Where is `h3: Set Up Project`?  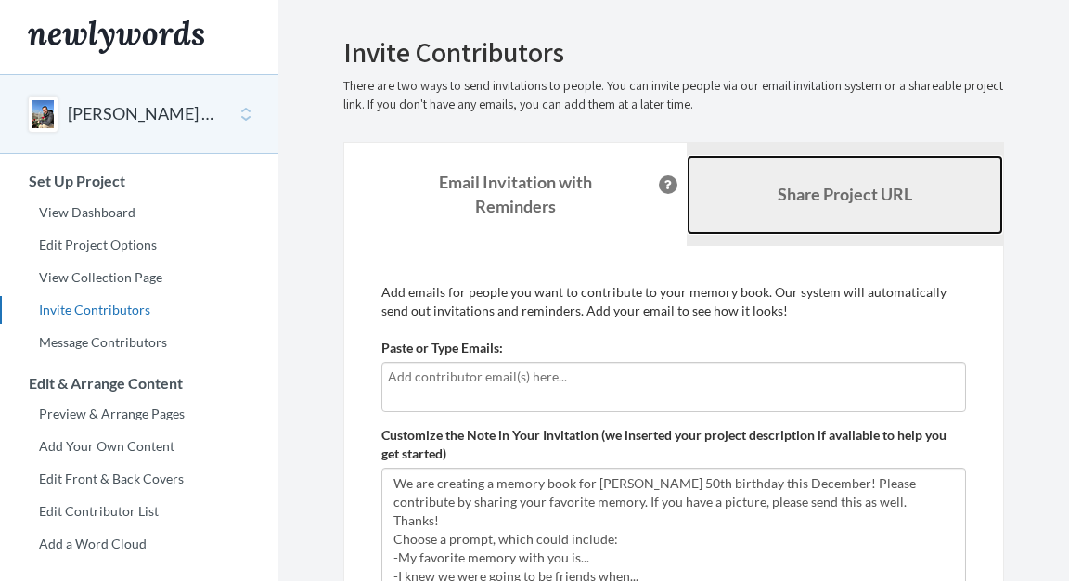 h3: Set Up Project is located at coordinates (139, 181).